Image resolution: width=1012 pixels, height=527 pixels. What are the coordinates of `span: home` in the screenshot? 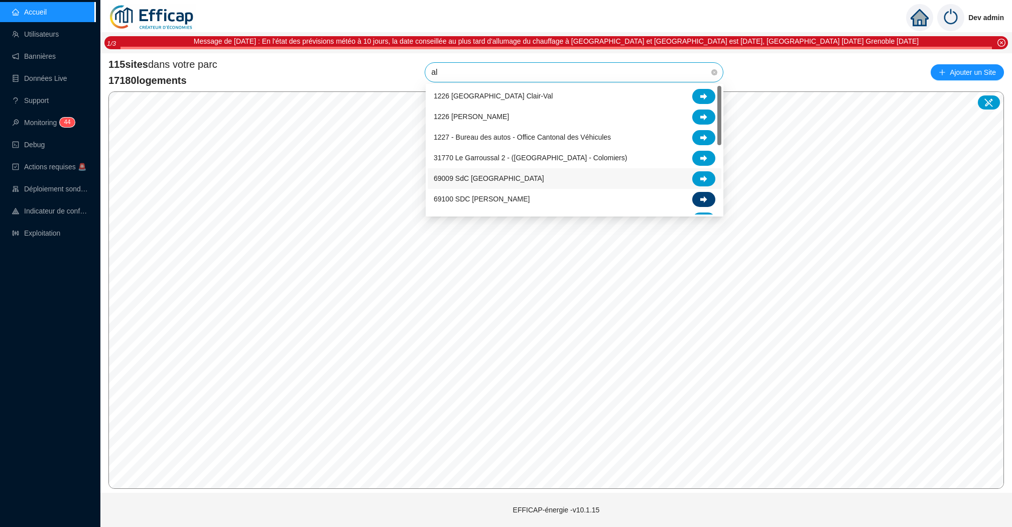 It's located at (920, 18).